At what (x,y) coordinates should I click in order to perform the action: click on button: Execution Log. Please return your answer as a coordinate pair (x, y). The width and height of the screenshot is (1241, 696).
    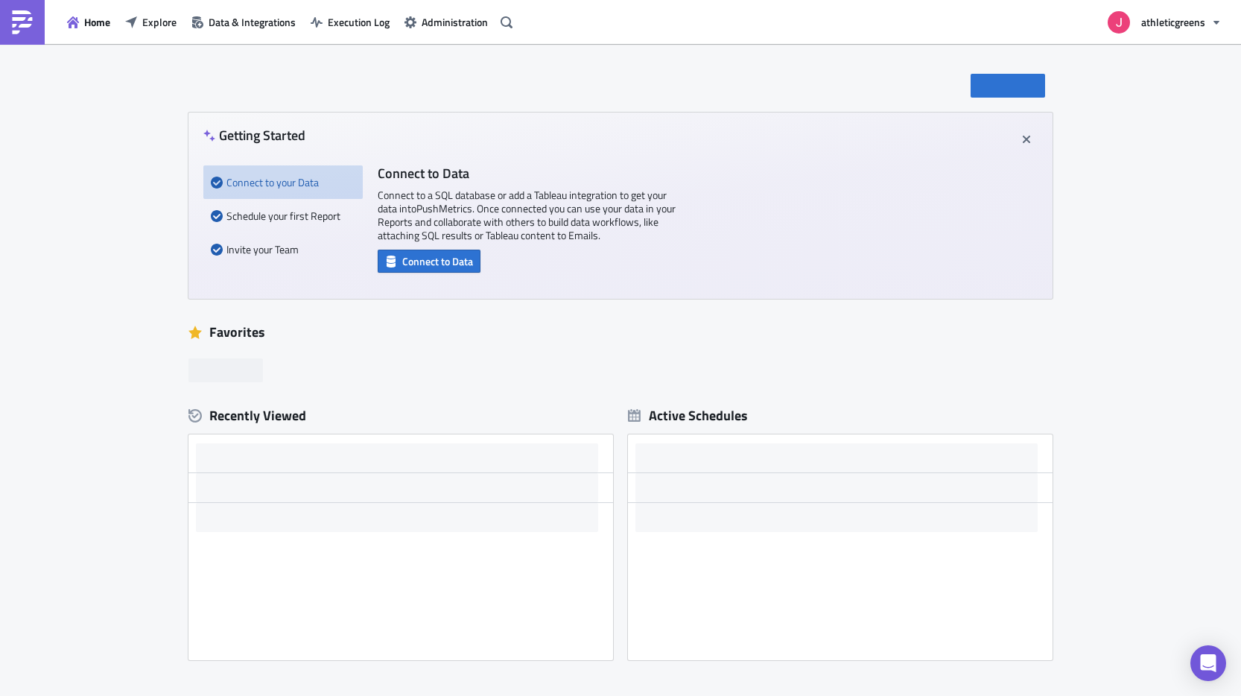
    Looking at the image, I should click on (350, 22).